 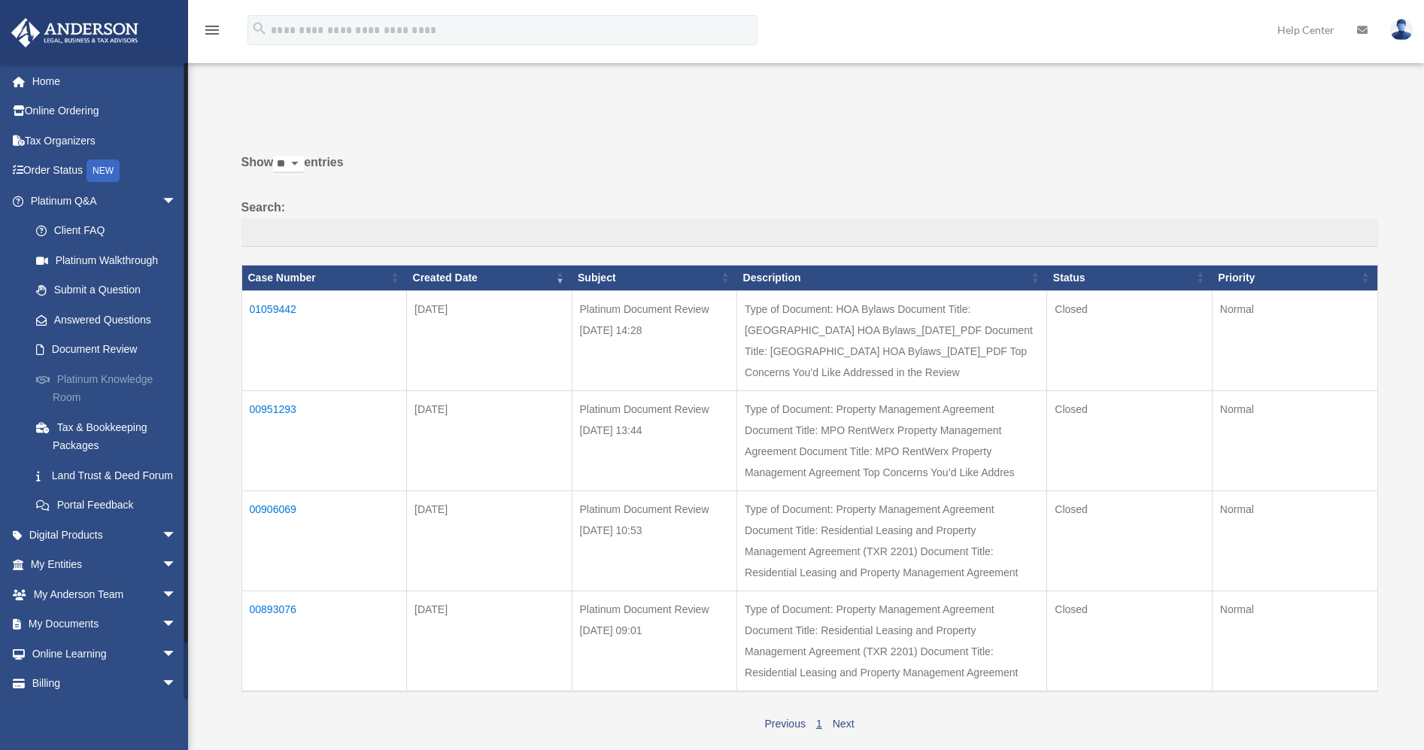 What do you see at coordinates (324, 440) in the screenshot?
I see `td: 00951293` at bounding box center [324, 440].